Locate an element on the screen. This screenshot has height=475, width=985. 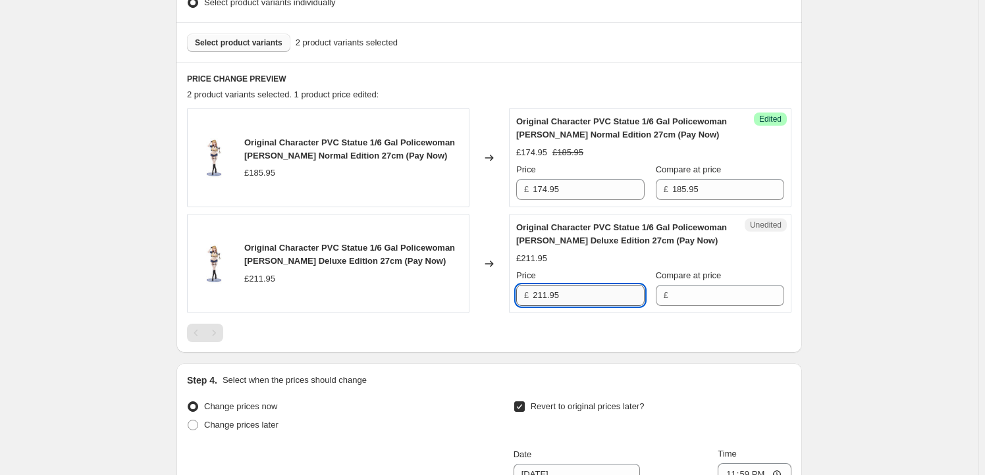
span: Unedited is located at coordinates (766, 225).